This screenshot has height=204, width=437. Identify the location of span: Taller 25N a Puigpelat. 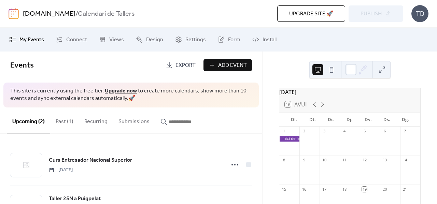
(75, 199).